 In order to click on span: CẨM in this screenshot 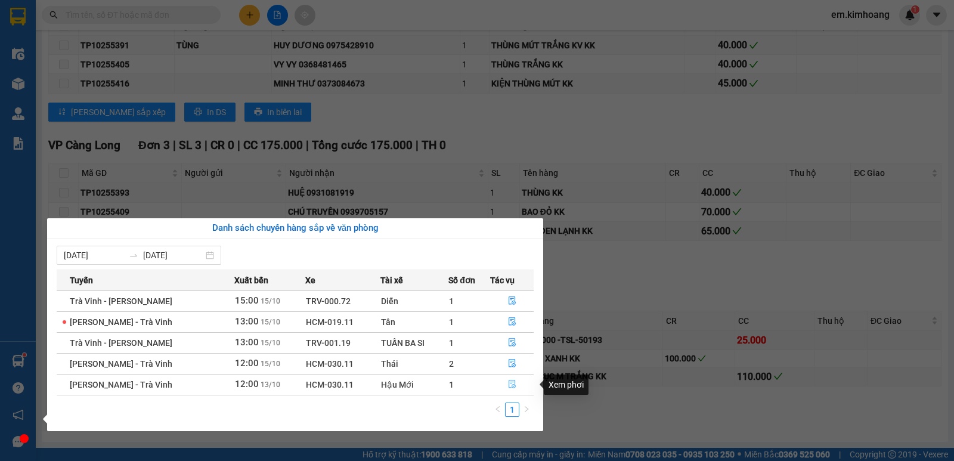, I will do `click(85, 29)`.